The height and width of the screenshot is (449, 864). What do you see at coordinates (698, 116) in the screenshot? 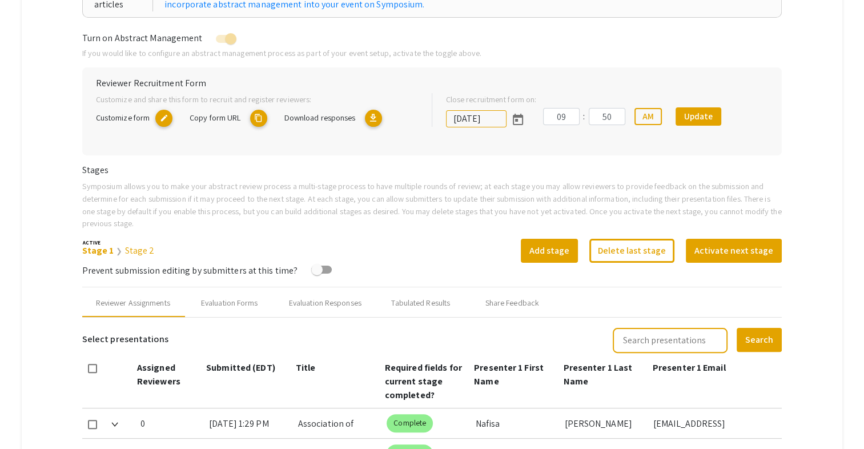
I see `button: Update` at bounding box center [698, 116].